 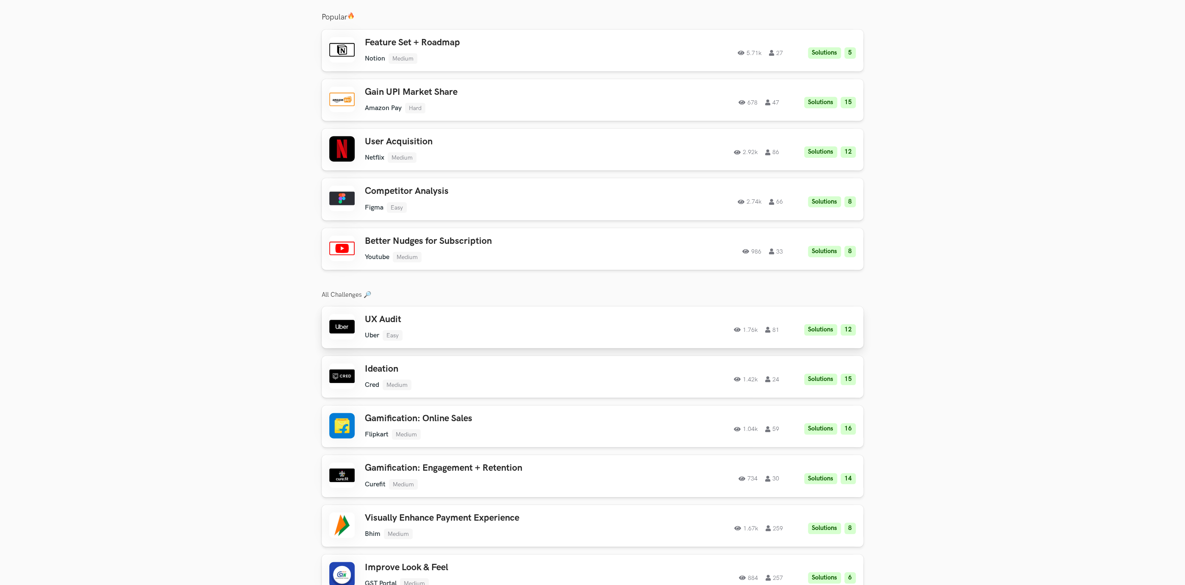 I want to click on span: 66, so click(x=776, y=202).